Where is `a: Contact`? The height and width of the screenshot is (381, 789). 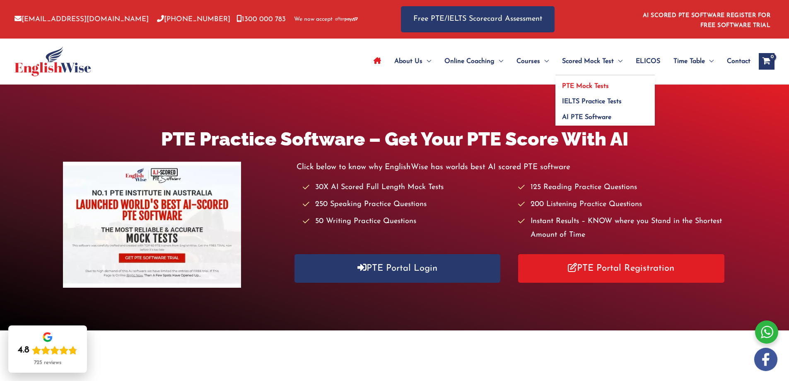
a: Contact is located at coordinates (735, 61).